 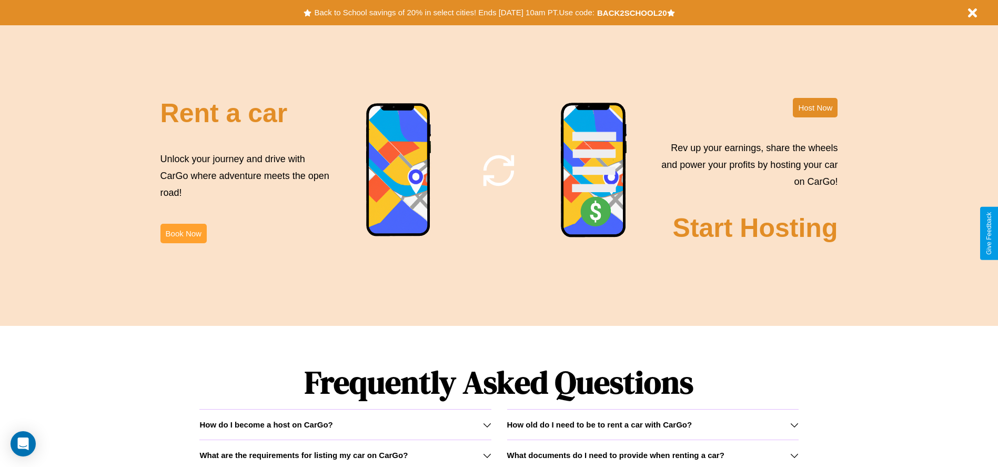 What do you see at coordinates (224, 113) in the screenshot?
I see `h2: Rent a car` at bounding box center [224, 113].